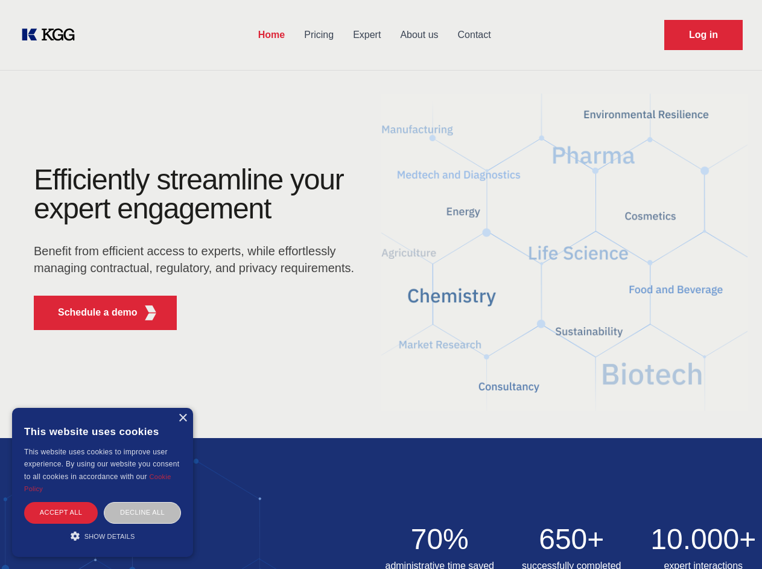  Describe the element at coordinates (101, 464) in the screenshot. I see `span: This website uses cookies to improve user experience. By using our website you consent to all coo...` at that location.